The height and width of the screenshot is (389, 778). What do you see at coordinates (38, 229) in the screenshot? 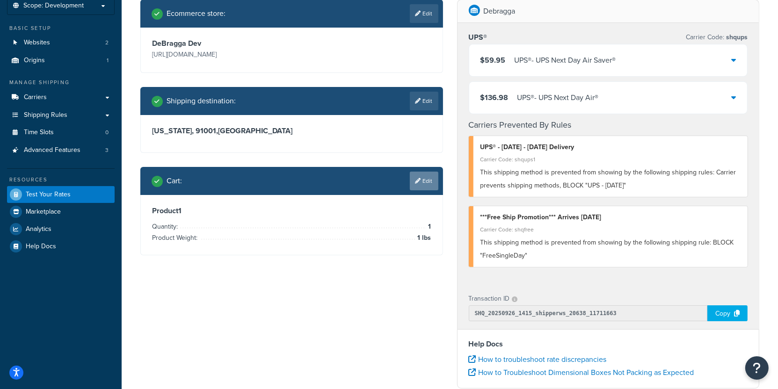
I see `span: Analytics` at bounding box center [38, 229].